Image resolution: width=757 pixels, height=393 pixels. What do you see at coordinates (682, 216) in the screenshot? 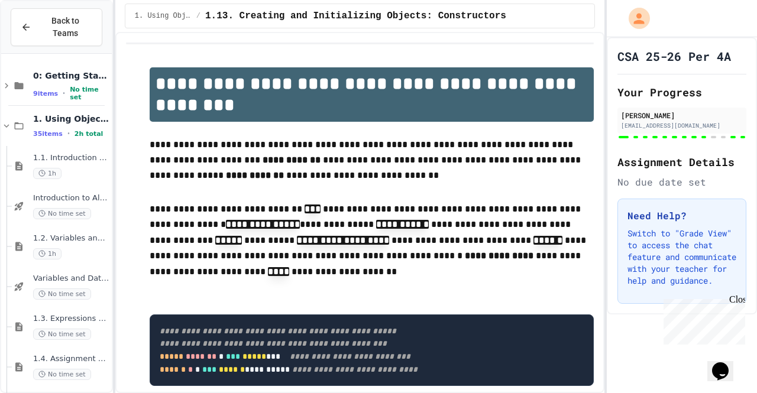
I see `h3: Need Help?` at bounding box center [682, 216].